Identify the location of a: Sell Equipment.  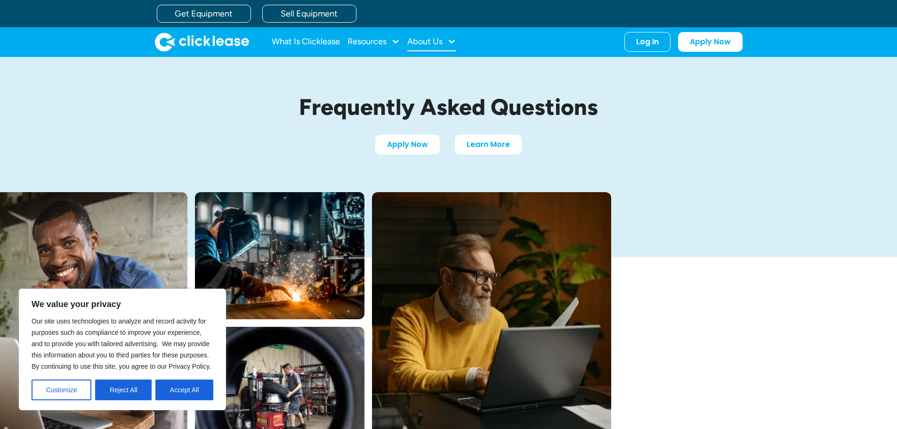
(309, 14).